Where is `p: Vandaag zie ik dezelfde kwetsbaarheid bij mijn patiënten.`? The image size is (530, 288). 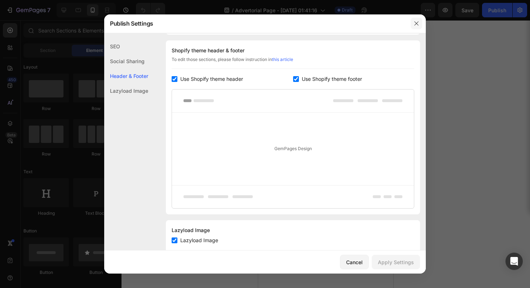
p: Vandaag zie ik dezelfde kwetsbaarheid bij mijn patiënten. is located at coordinates (67, 143).